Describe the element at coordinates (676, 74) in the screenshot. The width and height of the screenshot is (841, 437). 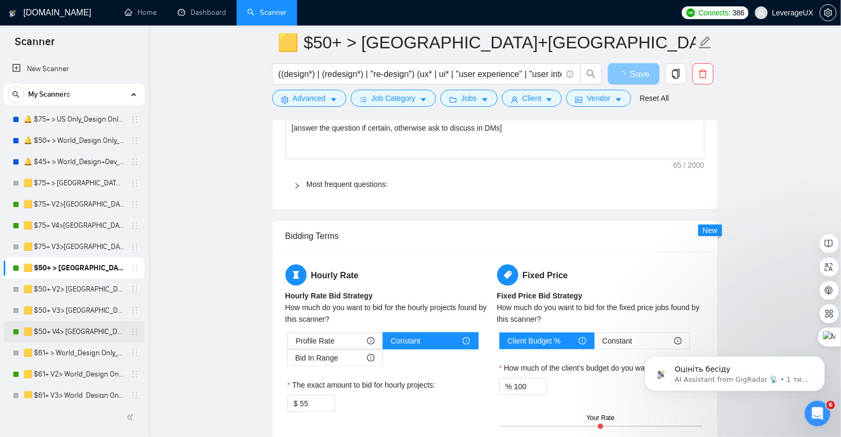
I see `span: copy` at that location.